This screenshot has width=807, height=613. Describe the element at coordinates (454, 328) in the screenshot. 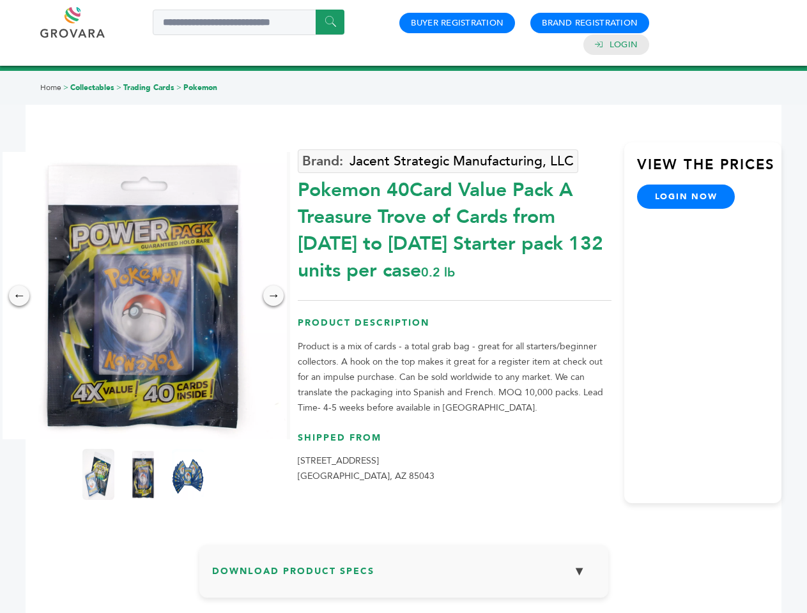

I see `h3: Product Description` at that location.